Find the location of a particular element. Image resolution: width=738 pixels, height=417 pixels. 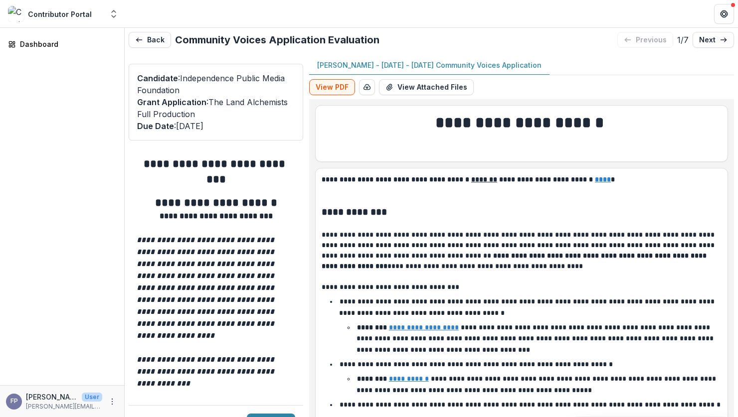

a: next is located at coordinates (713, 40).